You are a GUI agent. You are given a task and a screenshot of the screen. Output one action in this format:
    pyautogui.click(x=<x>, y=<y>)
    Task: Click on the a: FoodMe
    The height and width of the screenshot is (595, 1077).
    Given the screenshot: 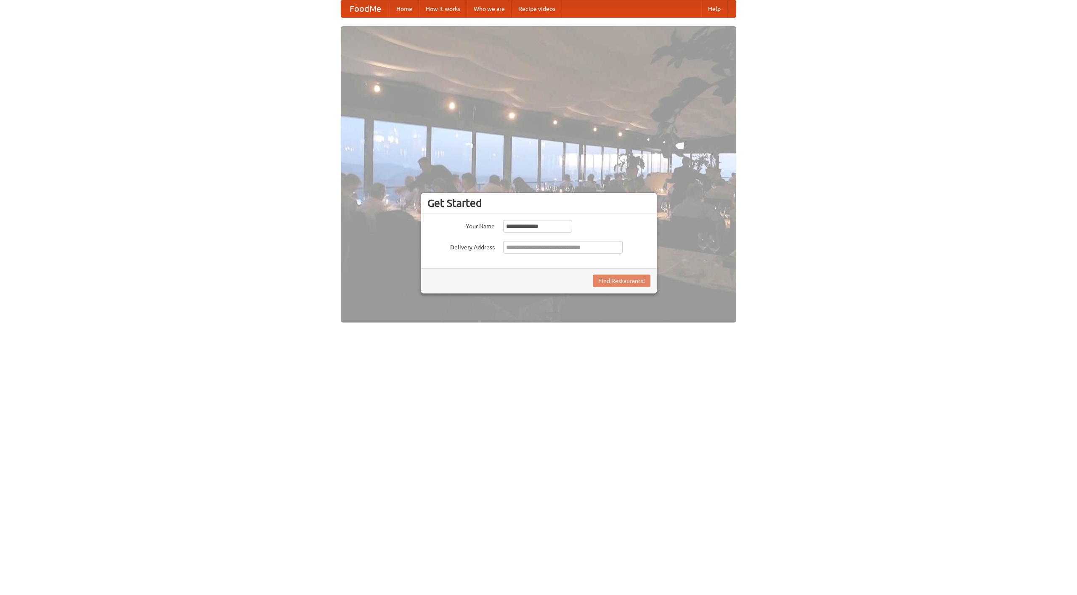 What is the action you would take?
    pyautogui.click(x=365, y=9)
    